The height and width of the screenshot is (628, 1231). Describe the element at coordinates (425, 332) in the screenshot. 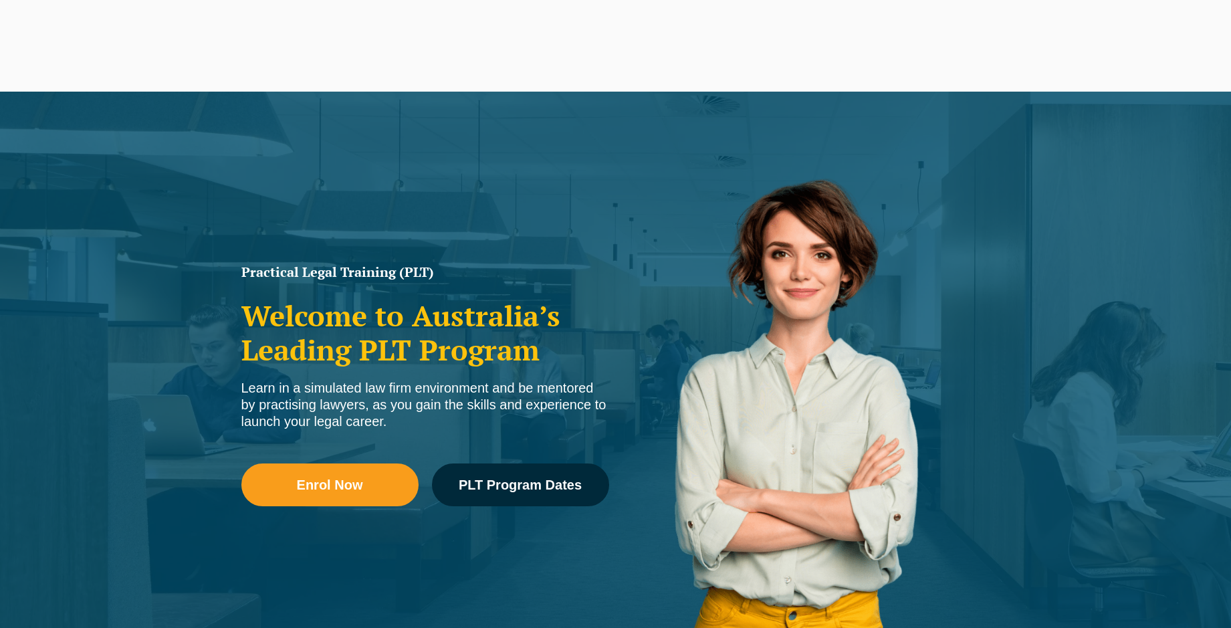

I see `h2: Welcome to Australia’s Leading PLT Program` at that location.